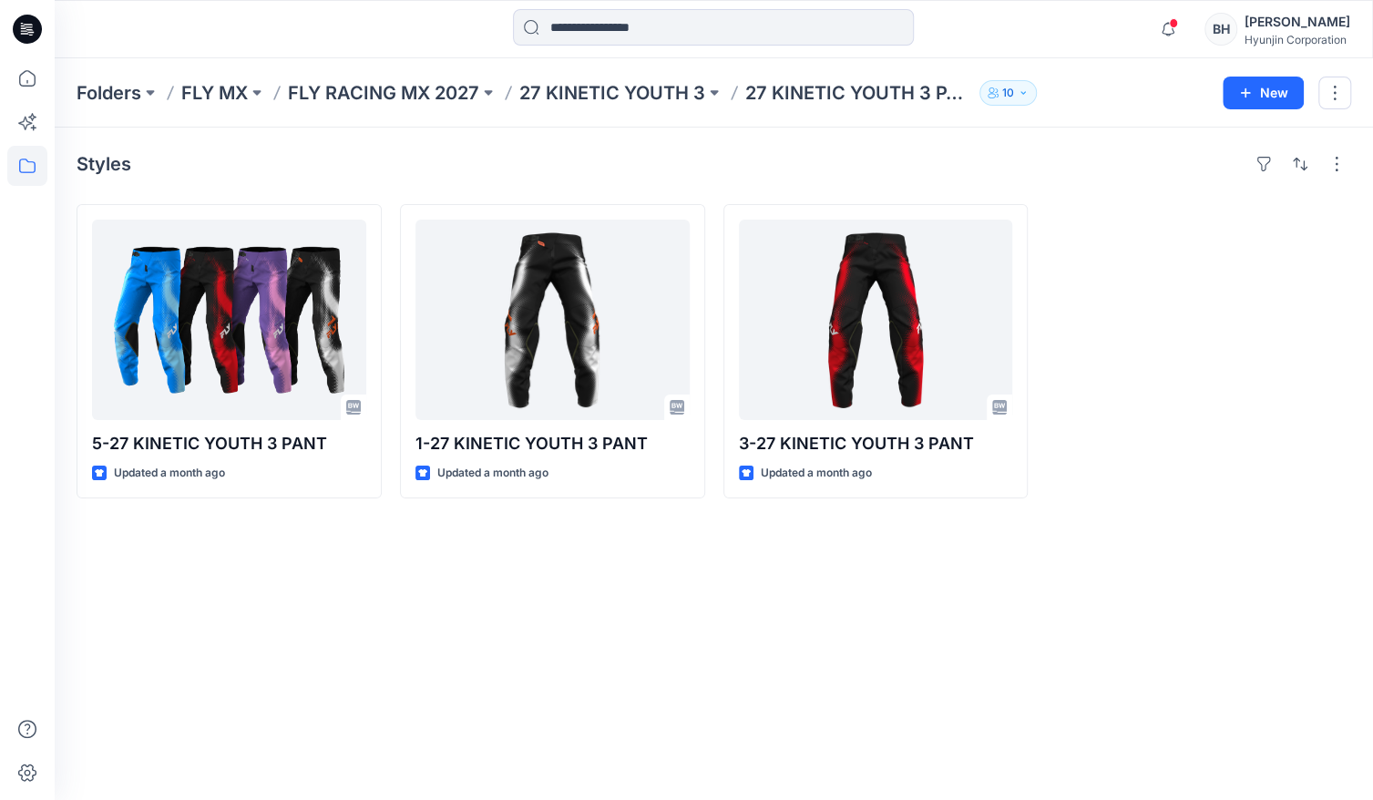 Image resolution: width=1373 pixels, height=800 pixels. I want to click on a: 27 KINETIC YOUTH 3, so click(612, 93).